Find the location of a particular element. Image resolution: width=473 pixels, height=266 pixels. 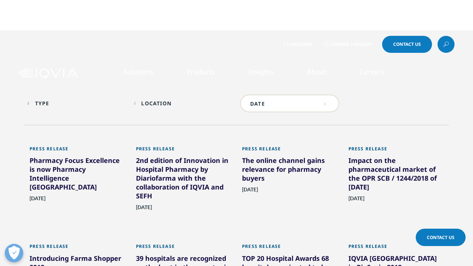

nav: Primary is located at coordinates (268, 74).